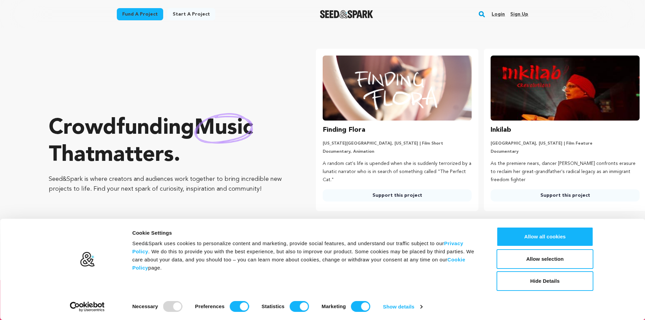 This screenshot has width=645, height=320. Describe the element at coordinates (397, 152) in the screenshot. I see `p: Documentary, Animation` at that location.